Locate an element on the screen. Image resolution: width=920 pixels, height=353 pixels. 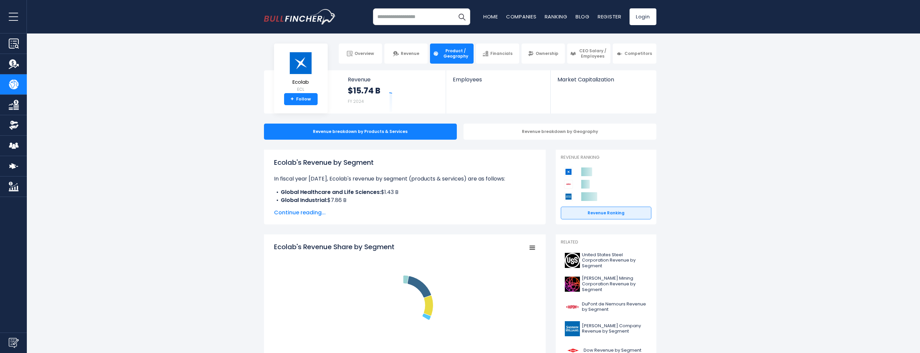
a: Overview is located at coordinates (360, 54).